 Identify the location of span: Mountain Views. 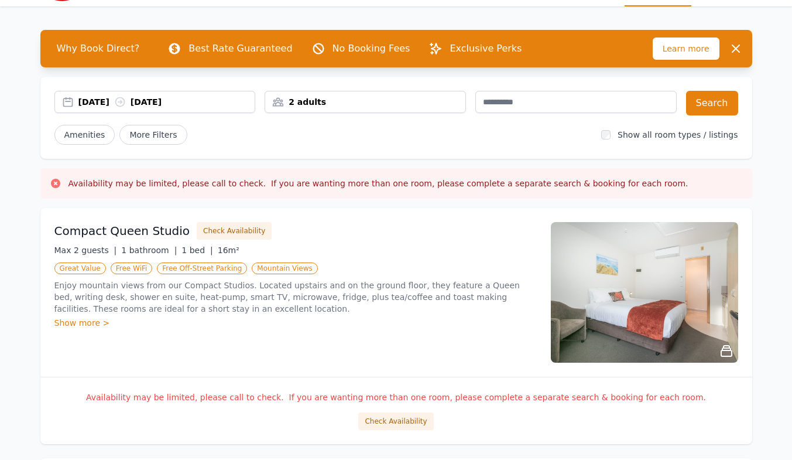
(285, 268).